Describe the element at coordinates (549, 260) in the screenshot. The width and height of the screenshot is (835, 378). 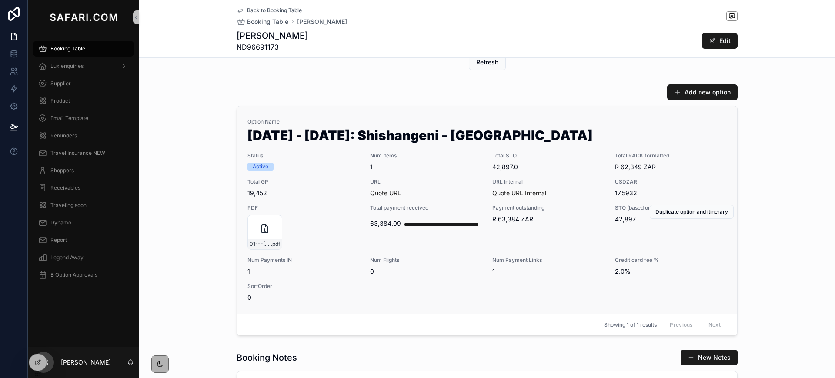
I see `span: Num Payment Links` at that location.